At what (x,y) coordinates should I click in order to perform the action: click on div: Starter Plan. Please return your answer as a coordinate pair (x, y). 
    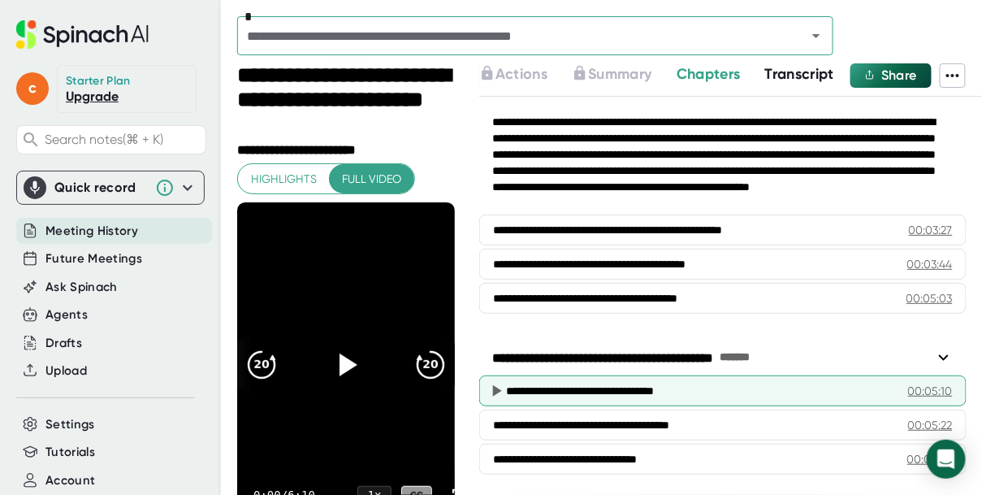
    Looking at the image, I should click on (98, 81).